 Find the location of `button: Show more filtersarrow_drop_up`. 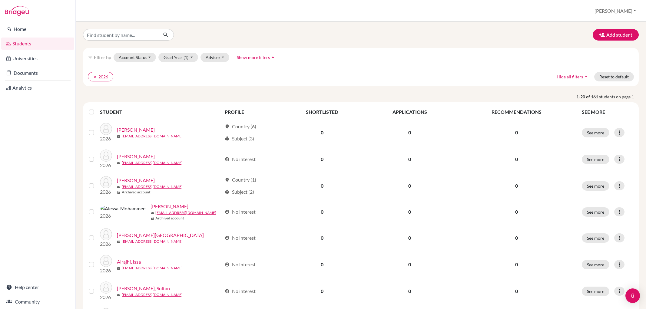

button: Show more filtersarrow_drop_up is located at coordinates (256, 57).